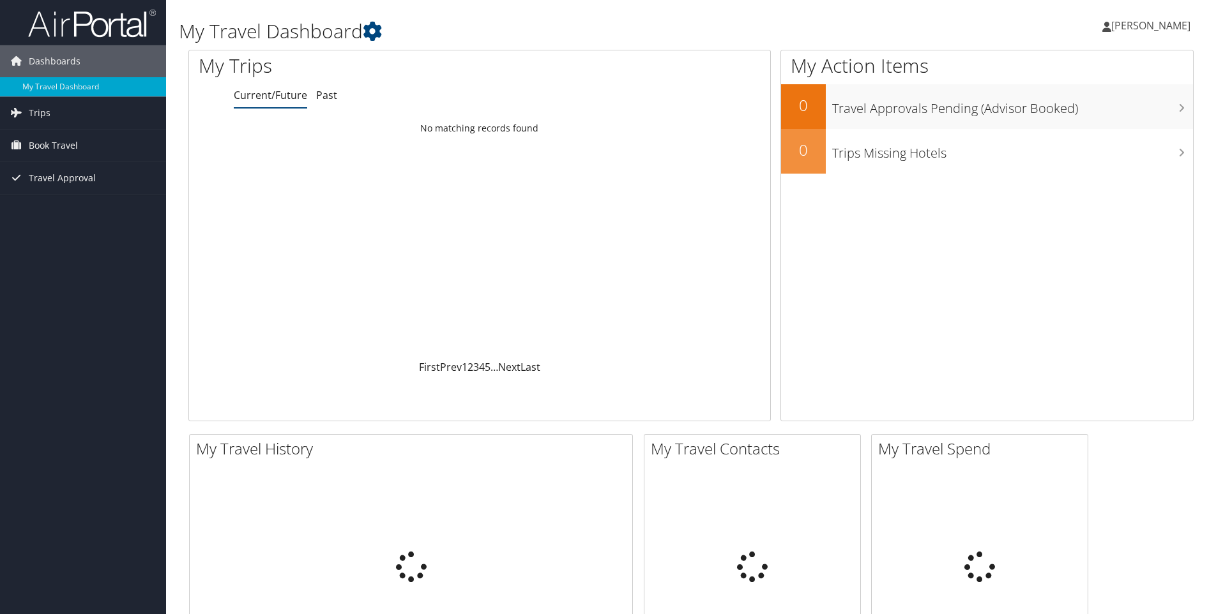  I want to click on h2: My Travel Contacts, so click(755, 449).